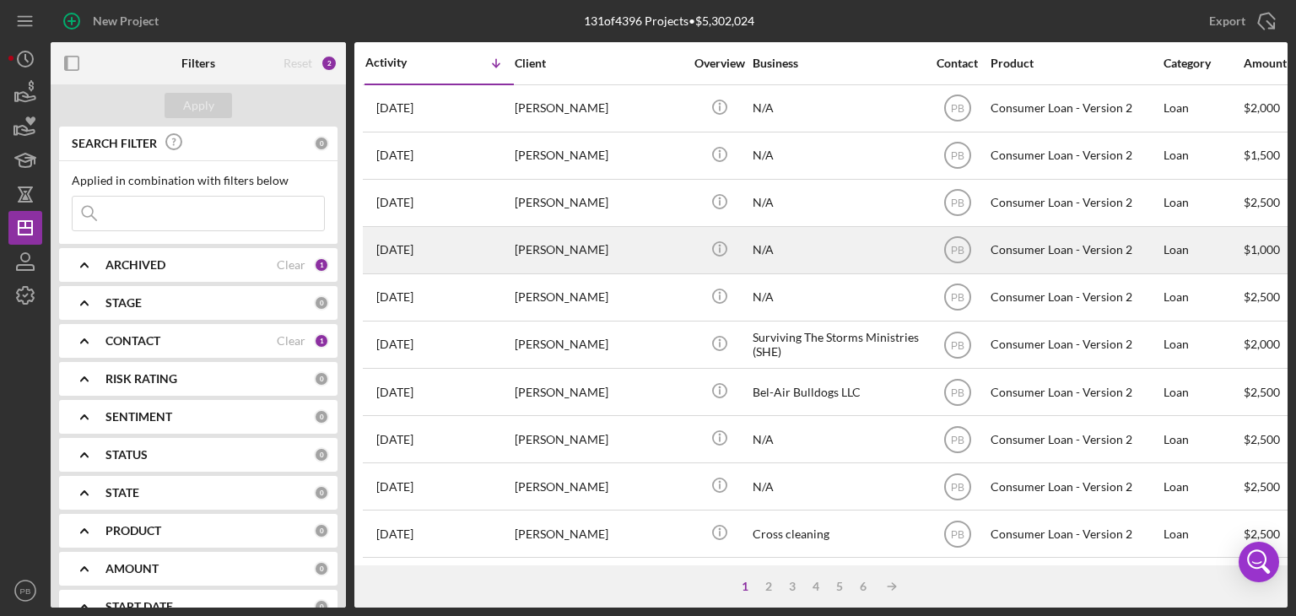  What do you see at coordinates (395, 250) in the screenshot?
I see `time: 2025-08-01 19:47` at bounding box center [395, 250].